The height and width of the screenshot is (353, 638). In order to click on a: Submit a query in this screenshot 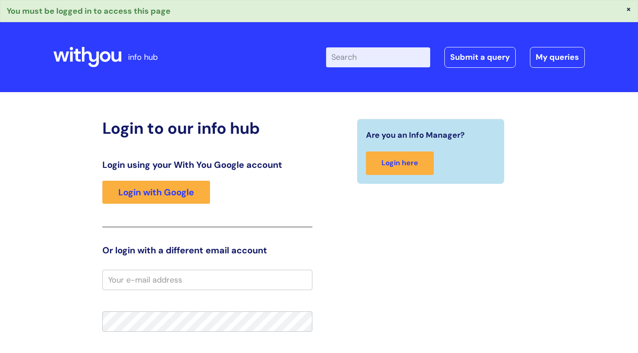, I will do `click(480, 57)`.